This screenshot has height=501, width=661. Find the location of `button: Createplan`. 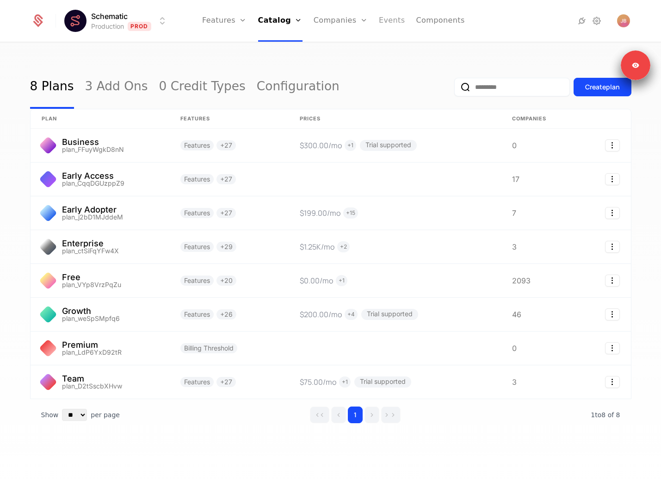

button: Createplan is located at coordinates (602, 87).